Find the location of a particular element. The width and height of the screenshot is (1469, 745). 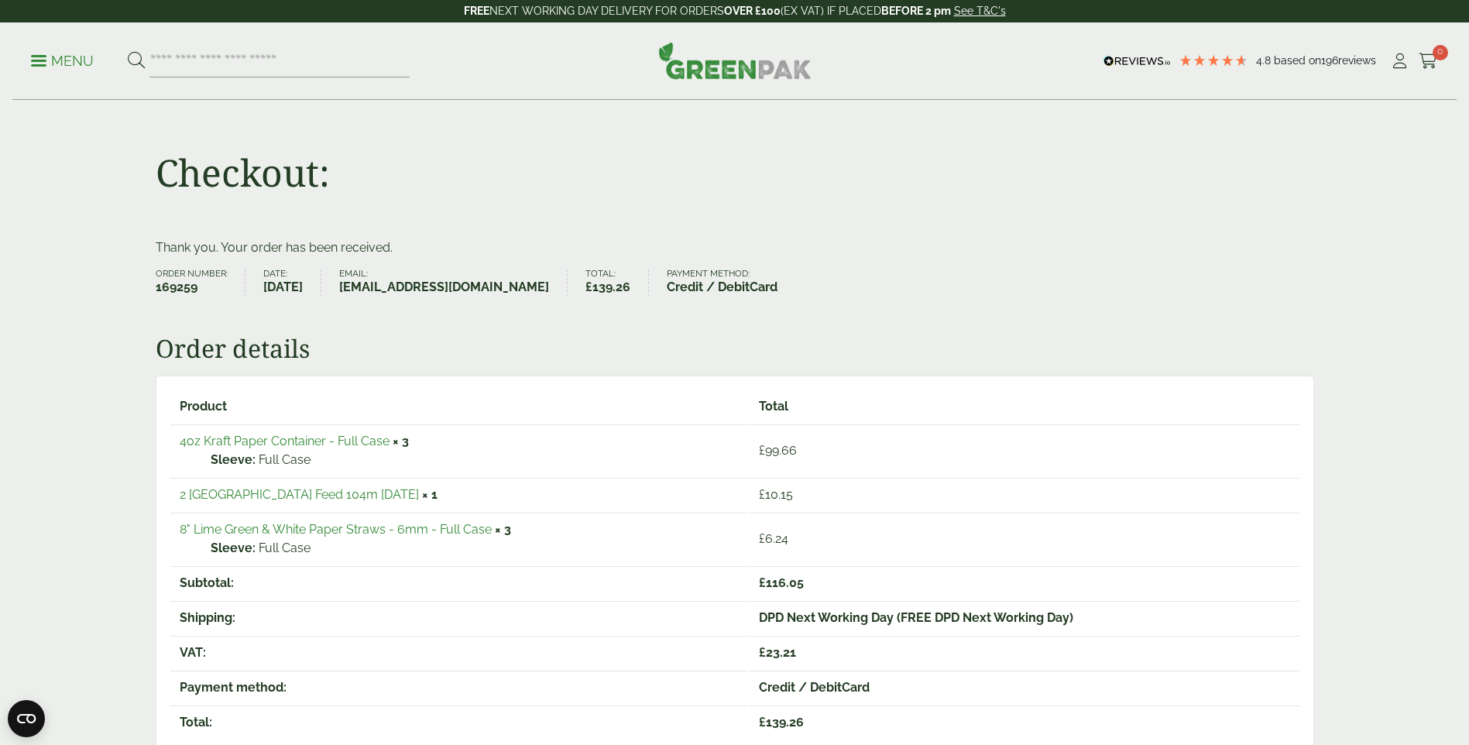

img: GreenPak Supplies is located at coordinates (735, 60).